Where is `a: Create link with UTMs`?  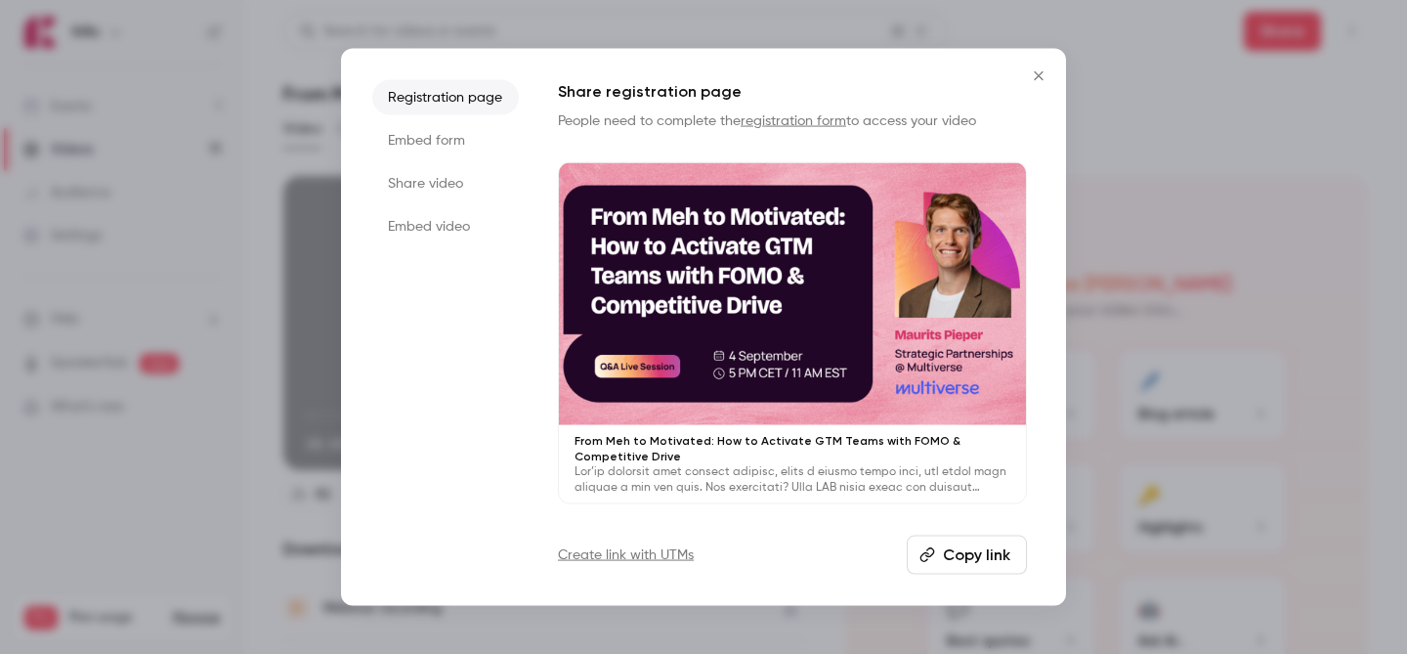 a: Create link with UTMs is located at coordinates (625, 555).